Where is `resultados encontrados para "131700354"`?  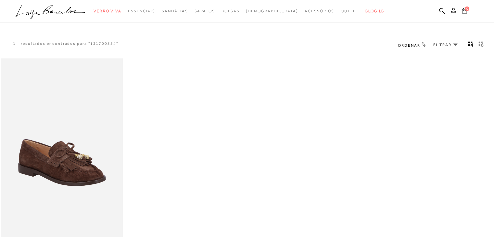
resultados encontrados para "131700354" is located at coordinates (69, 43).